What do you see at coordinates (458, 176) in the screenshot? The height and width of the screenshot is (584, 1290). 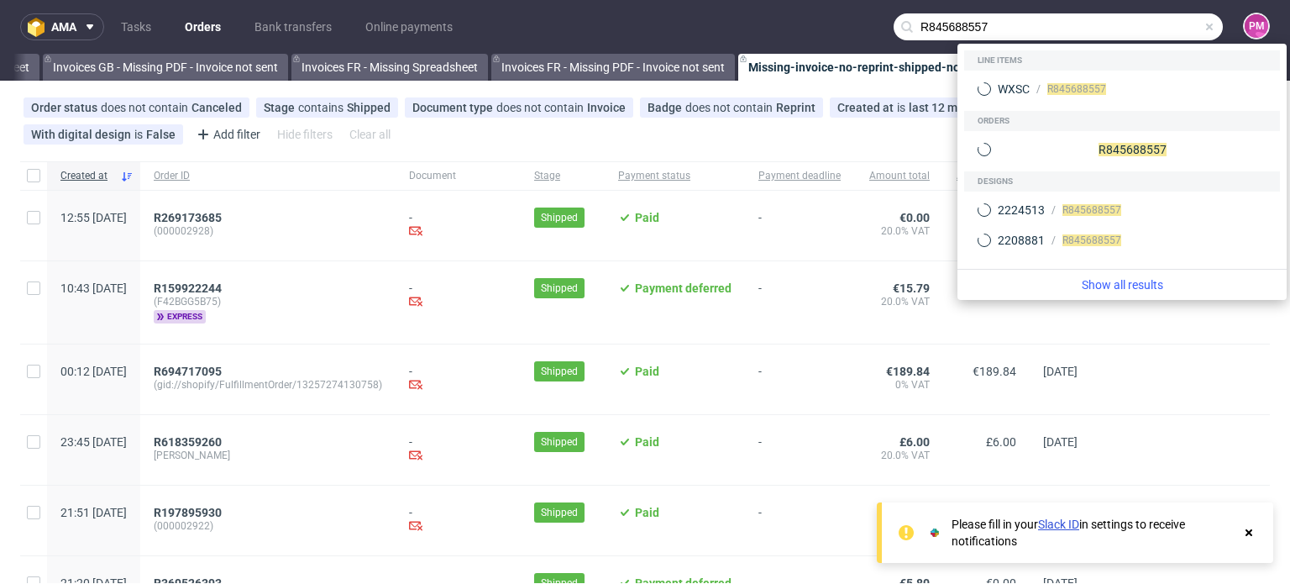 I see `span: Document` at bounding box center [458, 176].